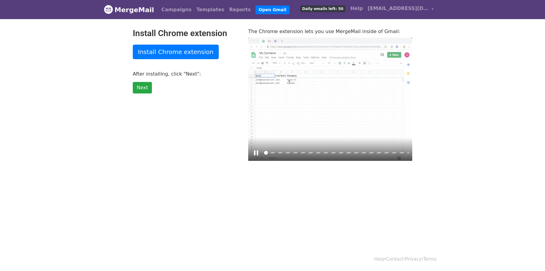 The height and width of the screenshot is (271, 545). Describe the element at coordinates (142, 88) in the screenshot. I see `a: Next` at that location.